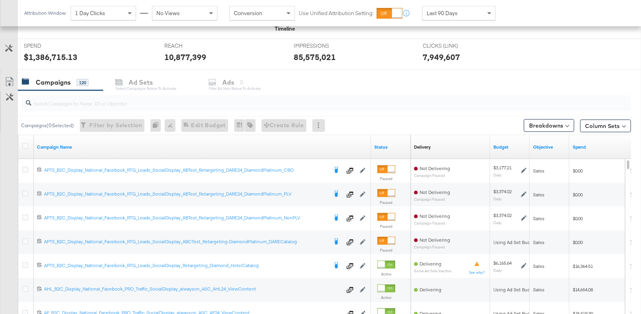 Image resolution: width=641 pixels, height=314 pixels. Describe the element at coordinates (186, 242) in the screenshot. I see `a: APTS_B2C_Display_National_Facebook_RTG_Leads_SocialDisplay_ABCTest_Retargeting-DiamondPlatinum_DA...` at that location.